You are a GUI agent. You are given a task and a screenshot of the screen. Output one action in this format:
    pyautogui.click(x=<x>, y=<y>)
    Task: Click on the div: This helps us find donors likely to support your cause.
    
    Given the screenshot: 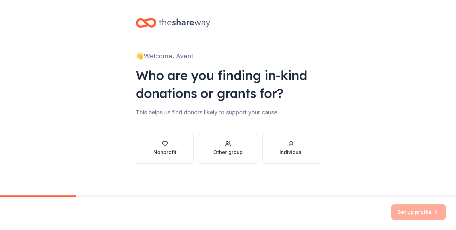 What is the action you would take?
    pyautogui.click(x=228, y=112)
    